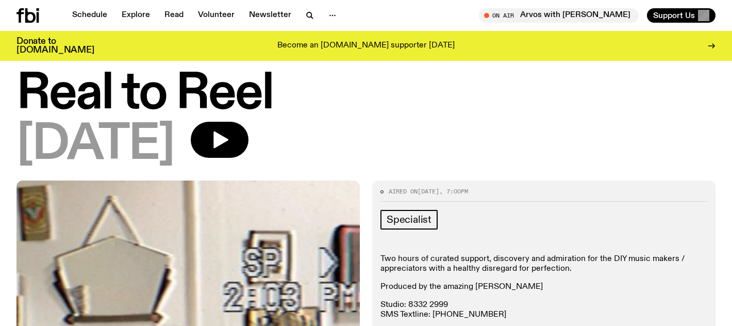 This screenshot has height=326, width=732. Describe the element at coordinates (174, 15) in the screenshot. I see `a: Read` at that location.